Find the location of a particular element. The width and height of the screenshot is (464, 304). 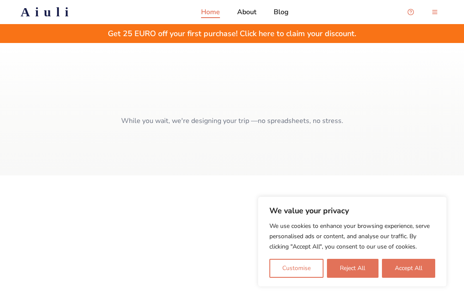

a: Home is located at coordinates (211, 12).